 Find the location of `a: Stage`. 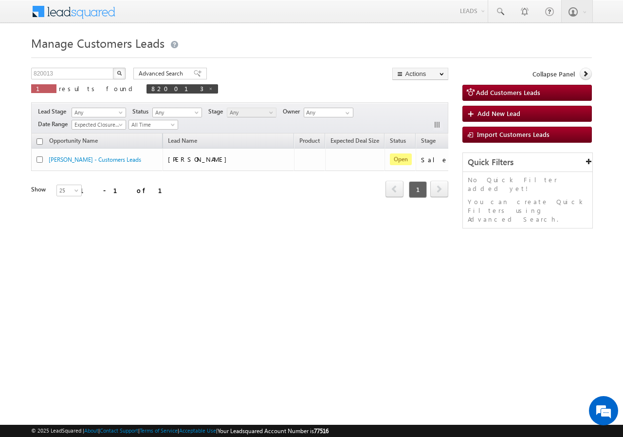

a: Stage is located at coordinates (429, 142).